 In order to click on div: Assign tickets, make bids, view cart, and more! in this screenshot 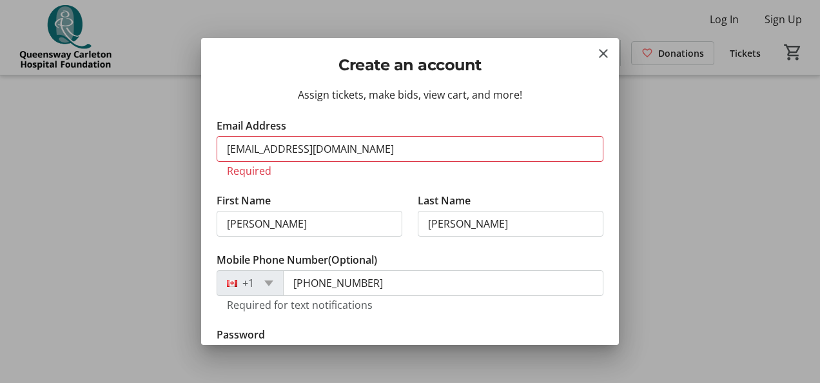, I will do `click(410, 95)`.